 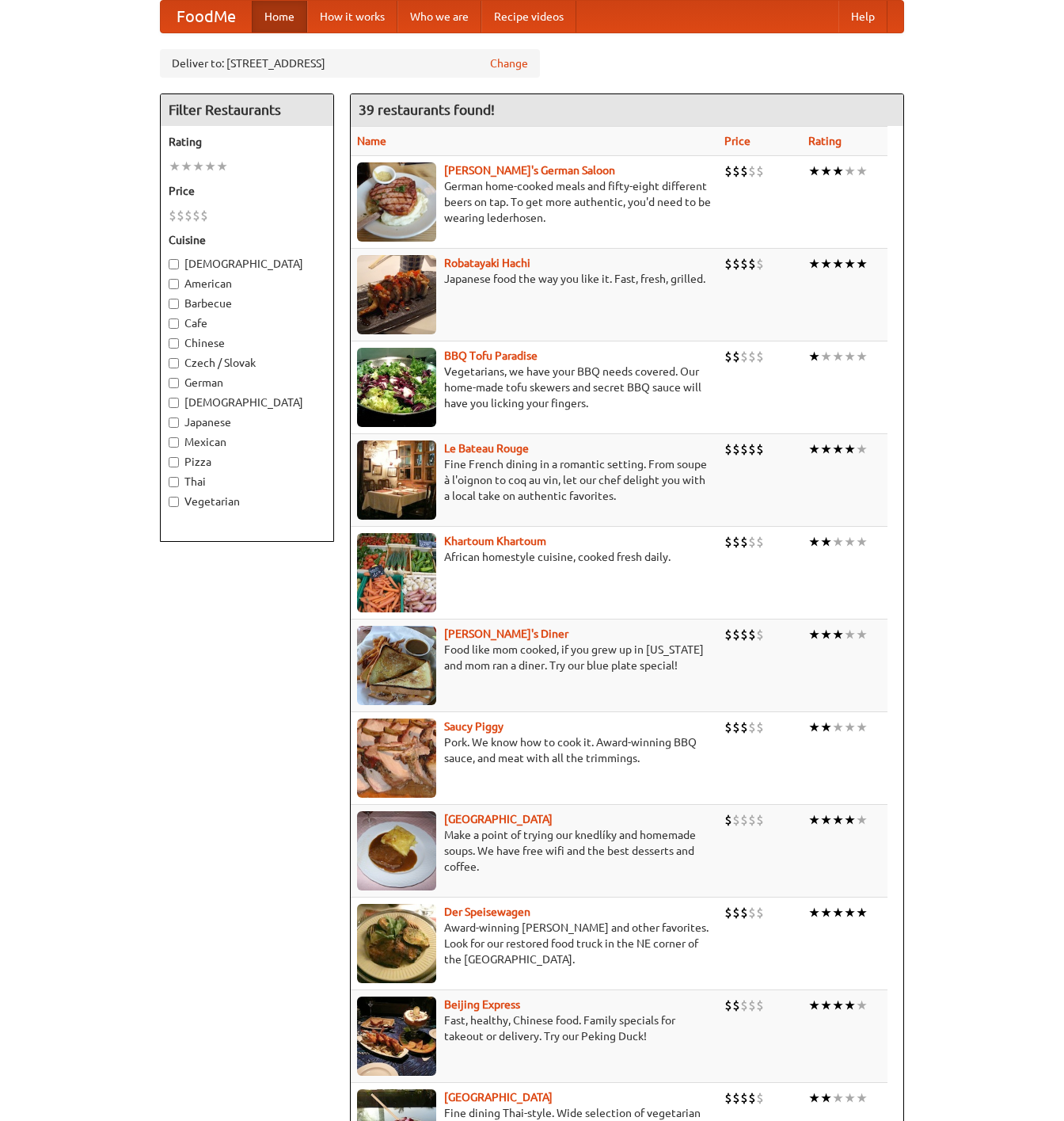 I want to click on a: How it works, so click(x=352, y=16).